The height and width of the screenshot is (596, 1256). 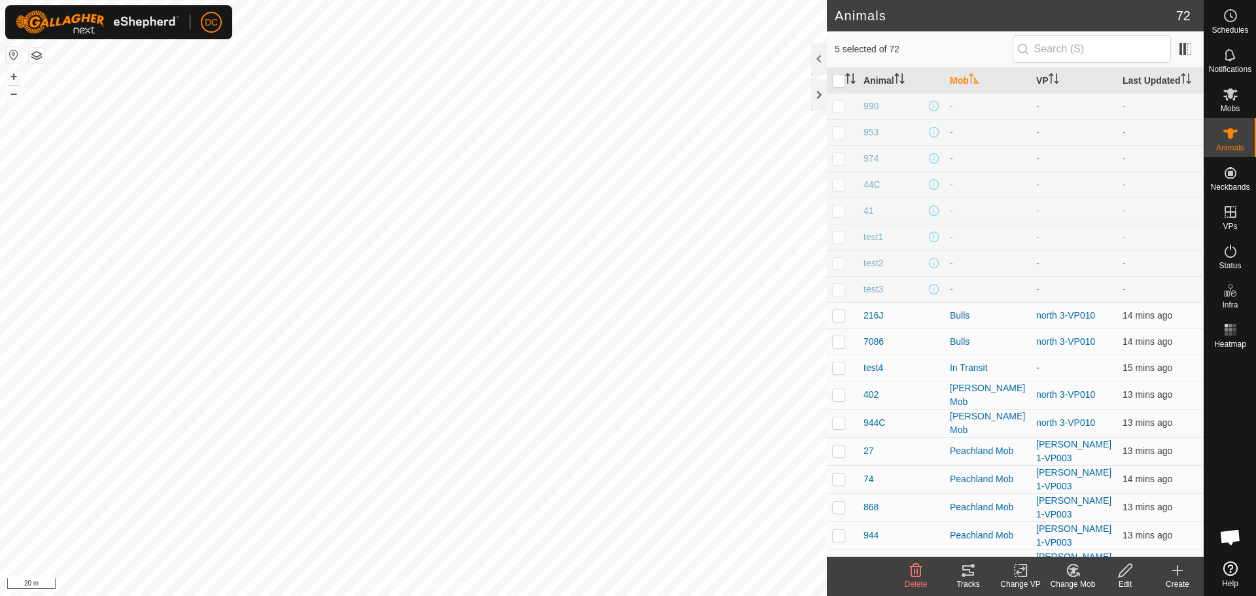 What do you see at coordinates (872, 184) in the screenshot?
I see `span: 44C` at bounding box center [872, 184].